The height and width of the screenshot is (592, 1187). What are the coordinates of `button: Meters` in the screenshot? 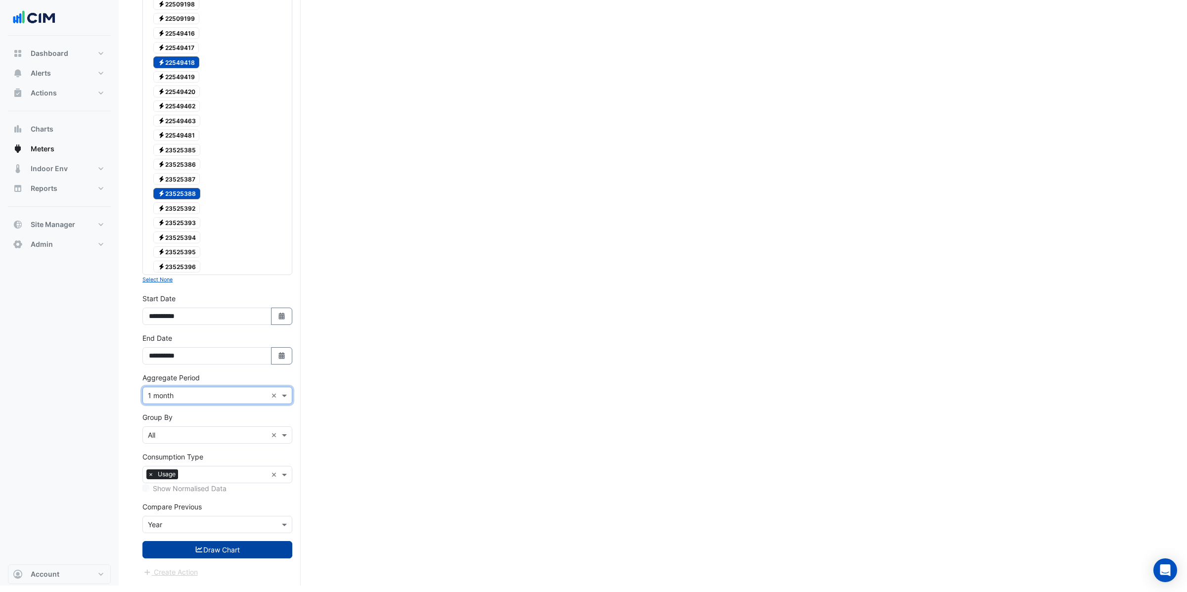 It's located at (59, 149).